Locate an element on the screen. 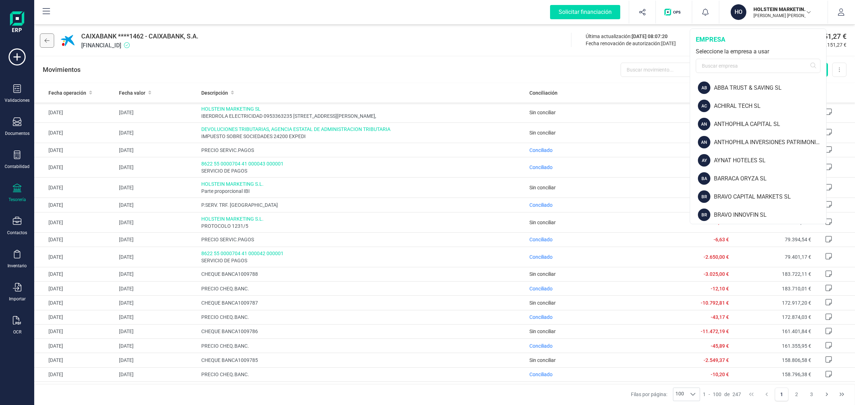  span: -10.792,81 € is located at coordinates (715, 303).